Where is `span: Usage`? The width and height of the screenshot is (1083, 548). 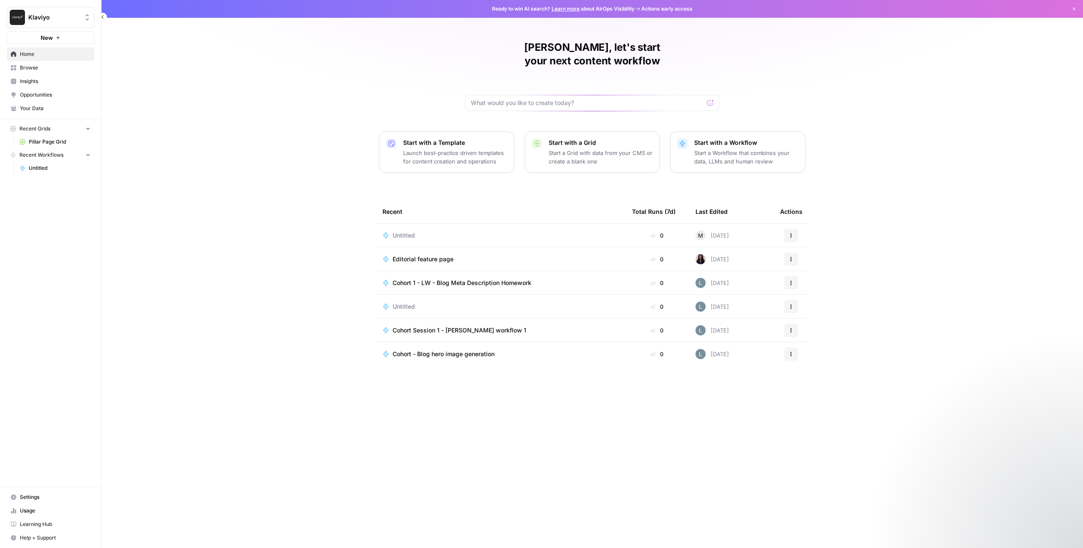
span: Usage is located at coordinates (55, 510).